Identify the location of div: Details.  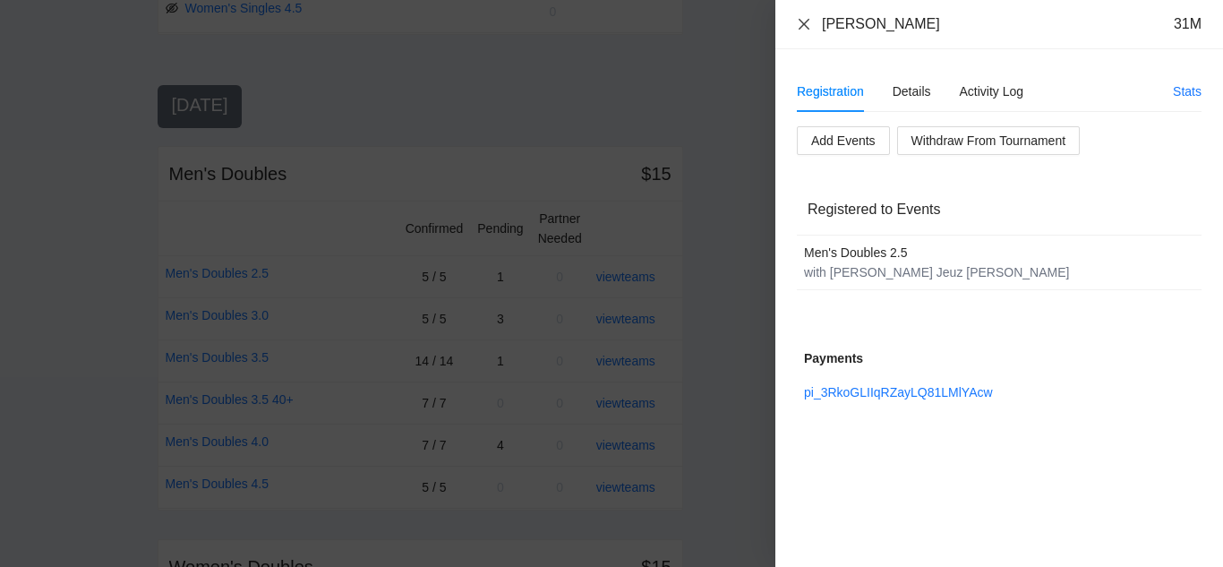
(911, 91).